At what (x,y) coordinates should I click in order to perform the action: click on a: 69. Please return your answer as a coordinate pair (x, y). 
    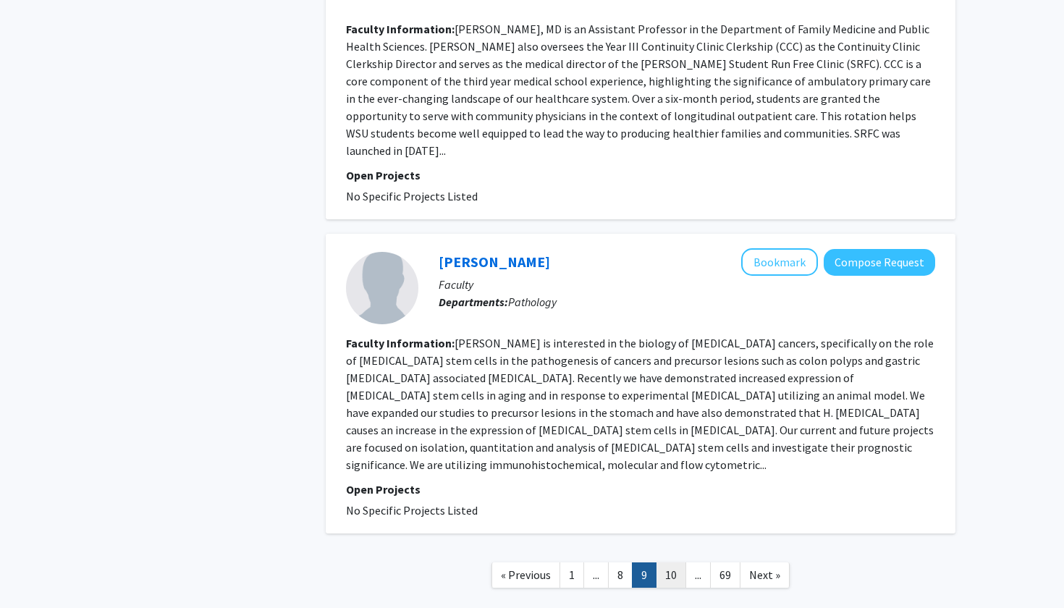
    Looking at the image, I should click on (725, 574).